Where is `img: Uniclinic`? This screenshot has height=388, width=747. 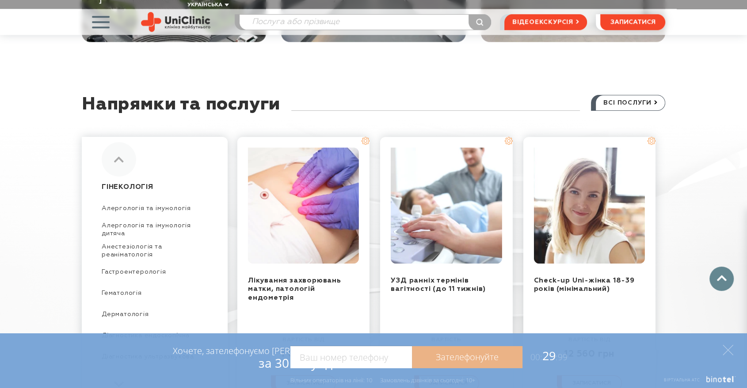
img: Uniclinic is located at coordinates (175, 22).